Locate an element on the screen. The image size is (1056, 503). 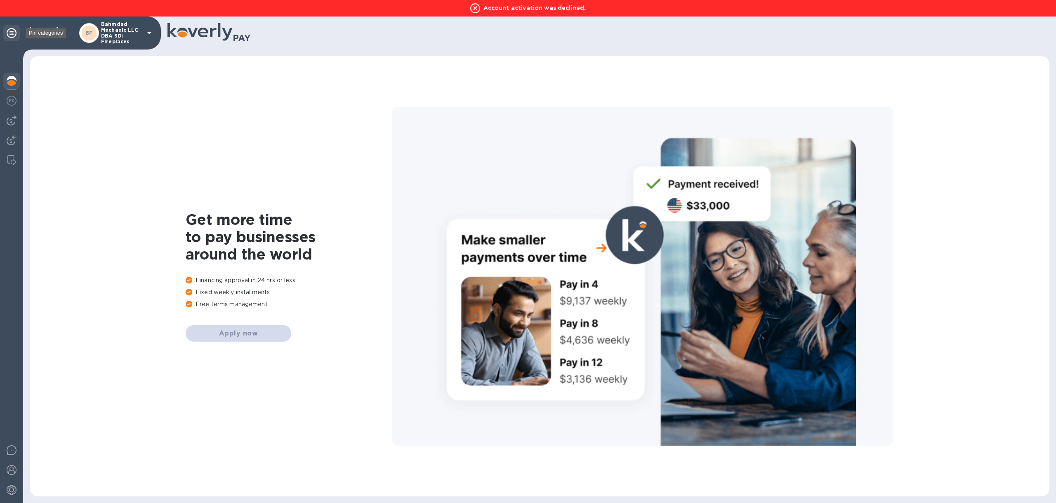
h1: Get more time to pay businesses around the world is located at coordinates (289, 237).